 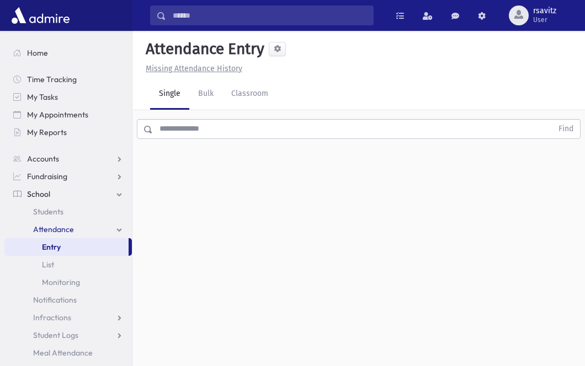 I want to click on a: Home, so click(x=68, y=53).